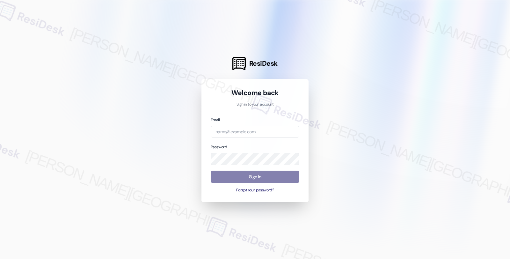  I want to click on label: Password, so click(219, 147).